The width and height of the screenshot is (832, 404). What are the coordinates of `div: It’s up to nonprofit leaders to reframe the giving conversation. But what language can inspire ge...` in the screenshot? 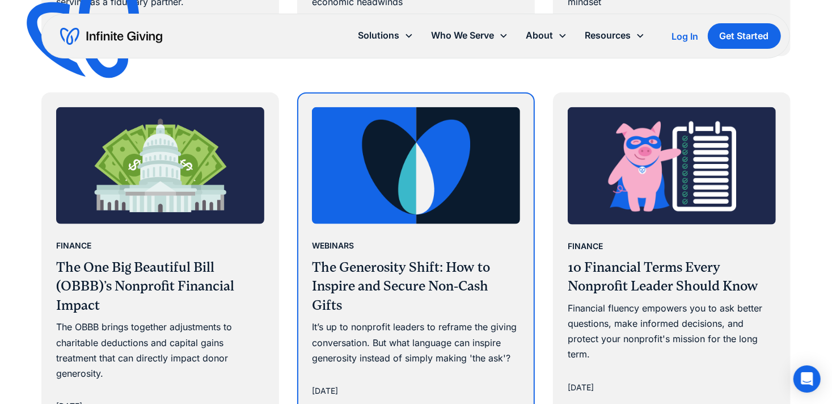 It's located at (416, 343).